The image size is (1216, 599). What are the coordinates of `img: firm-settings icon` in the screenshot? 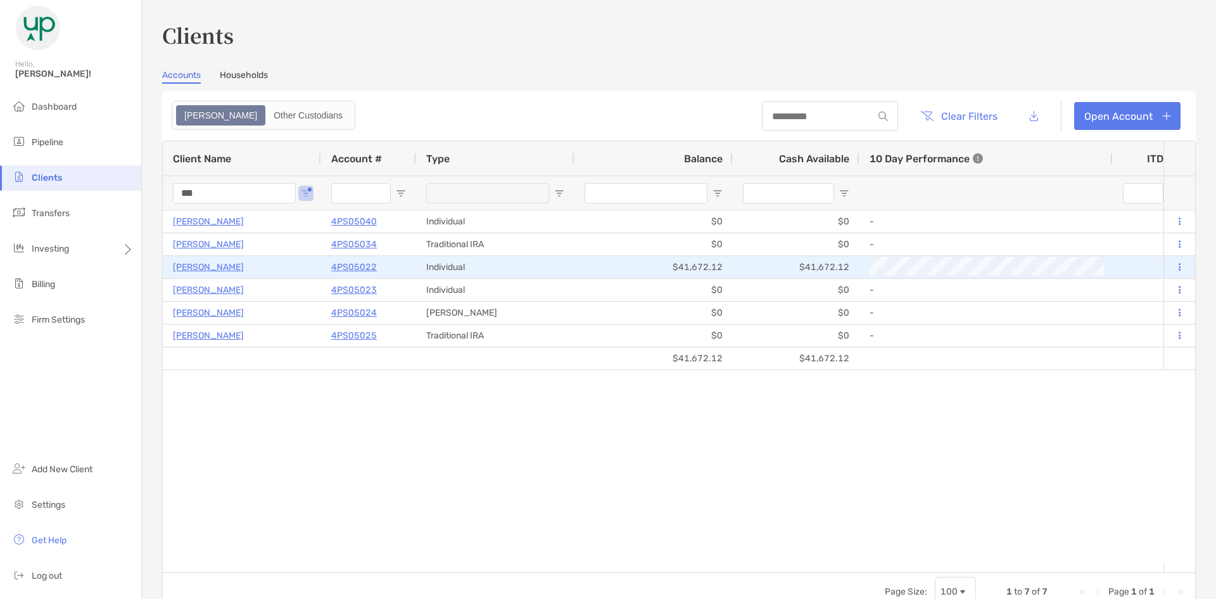 It's located at (19, 319).